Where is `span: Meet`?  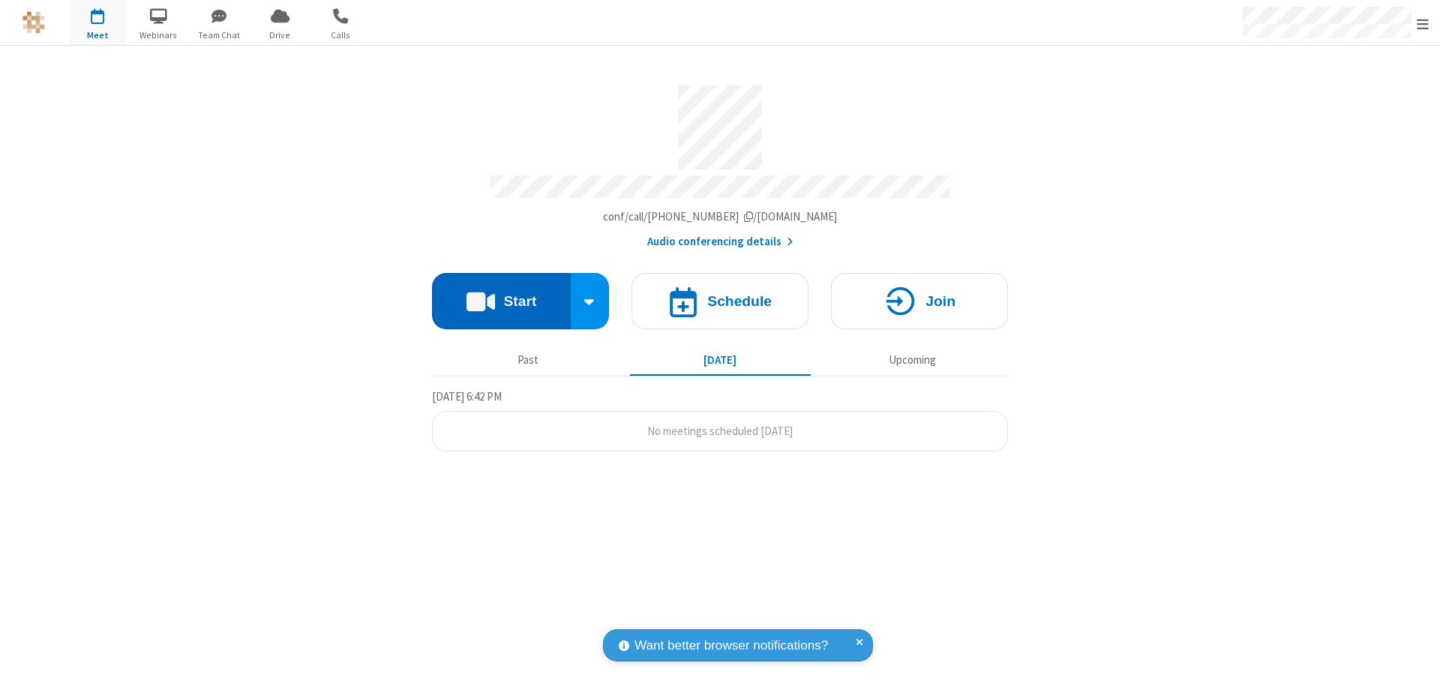
span: Meet is located at coordinates (97, 35).